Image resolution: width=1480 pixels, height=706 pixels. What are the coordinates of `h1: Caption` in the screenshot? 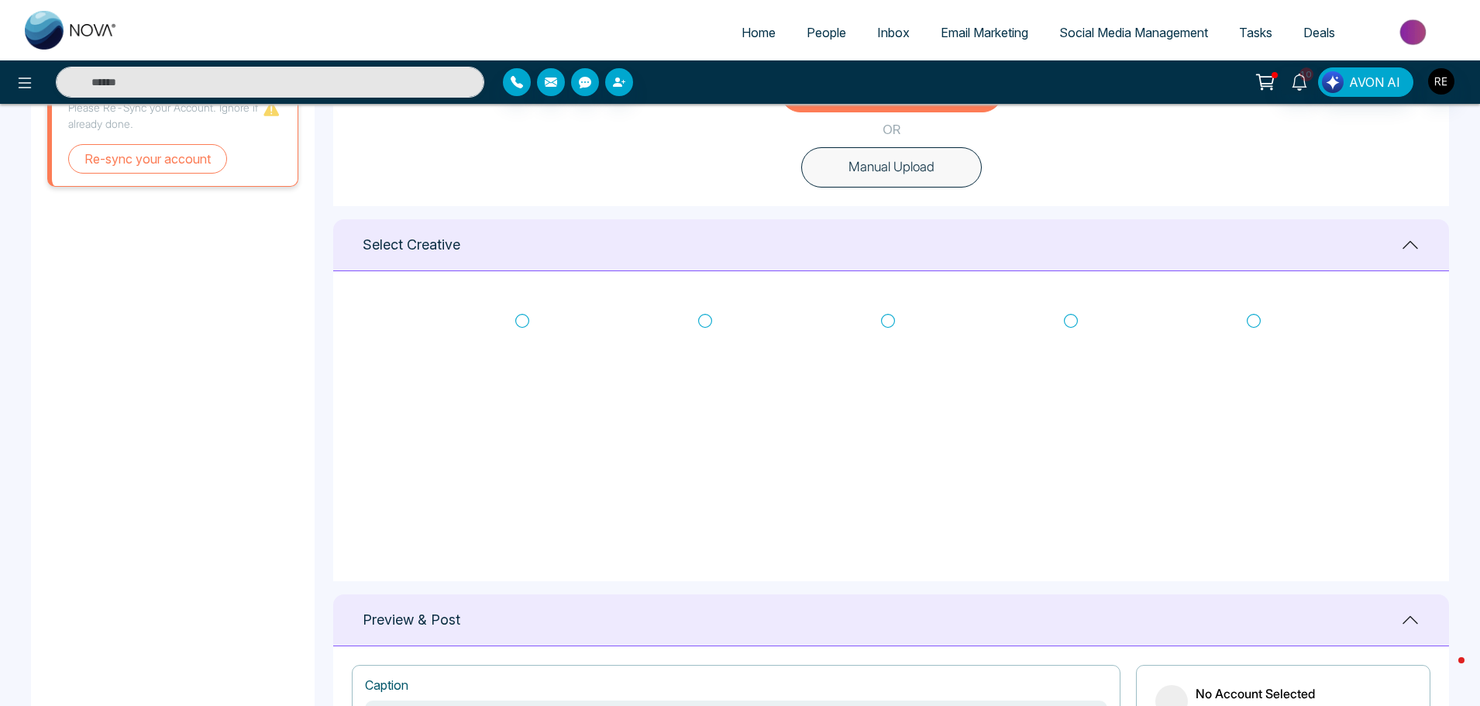 It's located at (387, 685).